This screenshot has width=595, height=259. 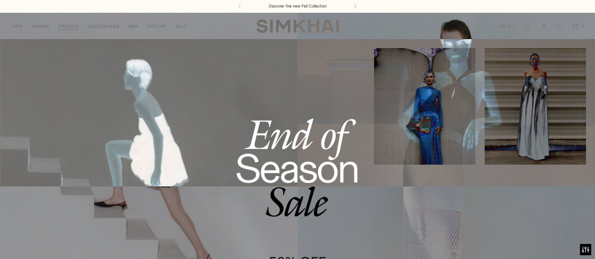 I want to click on a: ACCESSORIES, so click(x=103, y=26).